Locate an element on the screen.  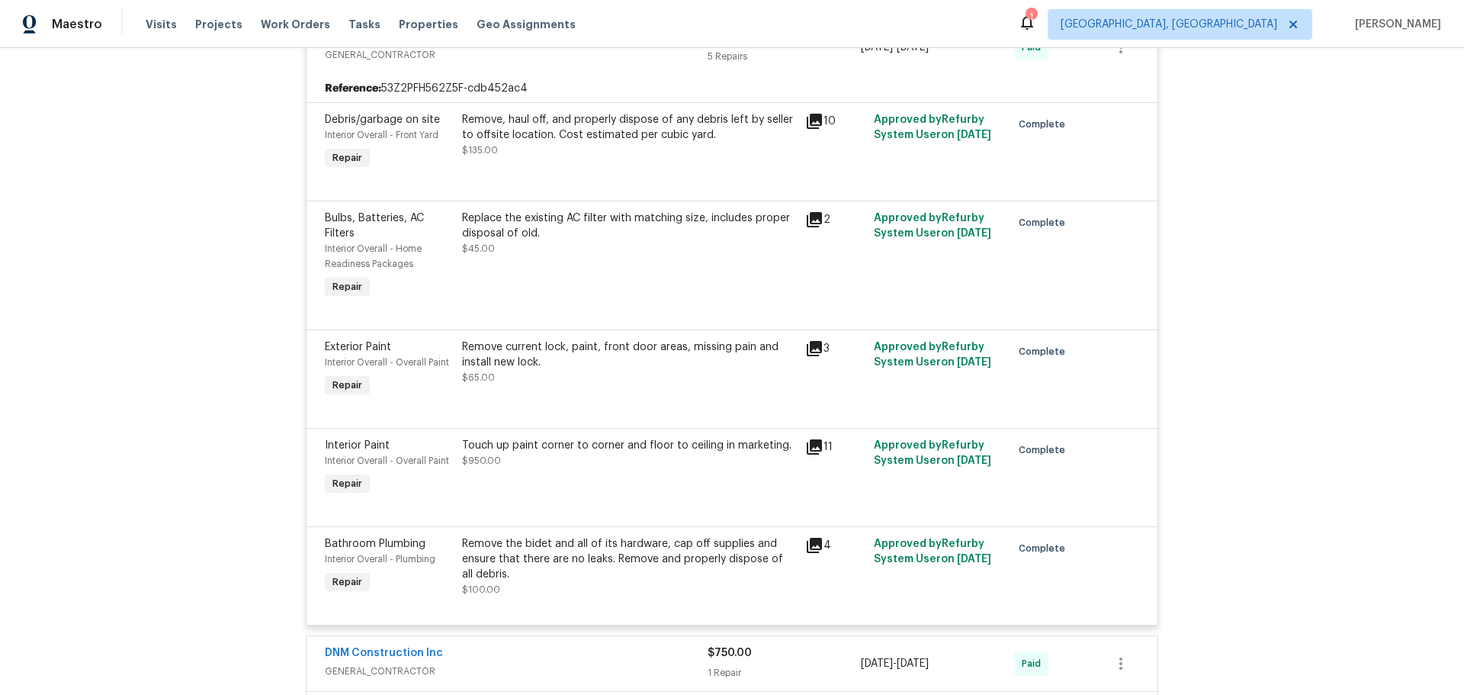
div: 5 Repairs is located at coordinates (784, 56).